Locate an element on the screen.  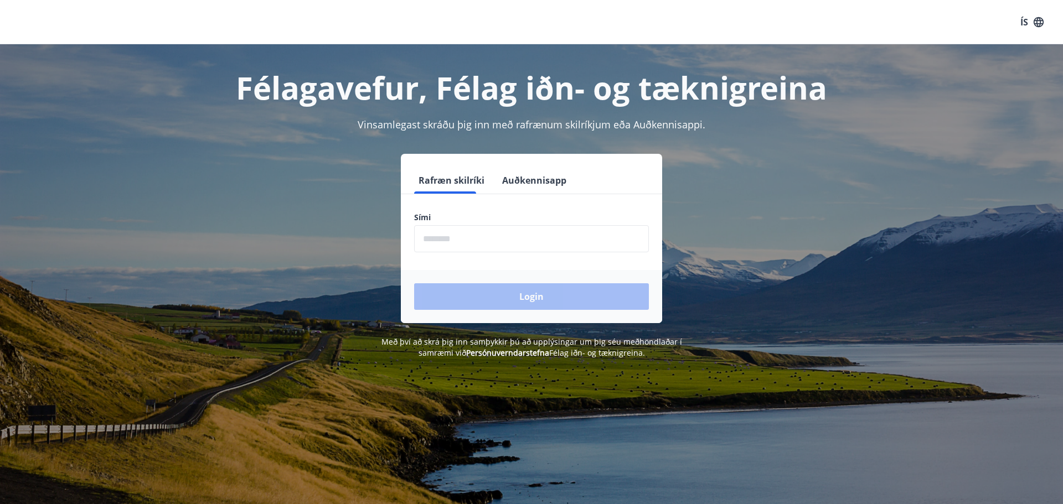
button: Auðkennisapp is located at coordinates (534, 181).